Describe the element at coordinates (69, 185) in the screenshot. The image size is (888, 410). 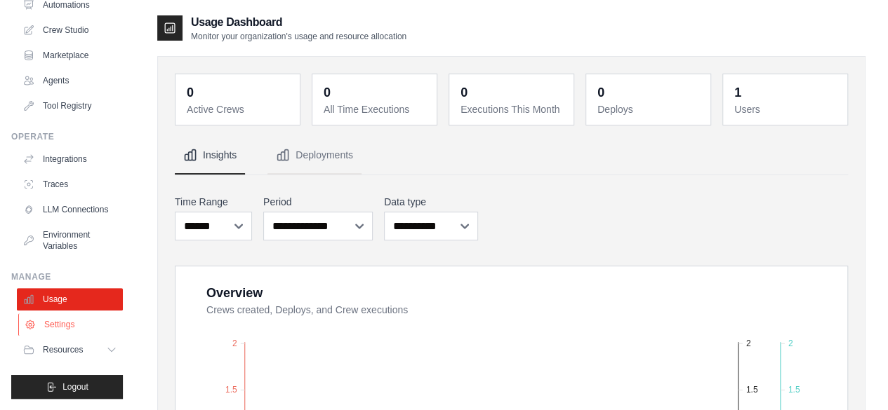
I see `a: Traces` at that location.